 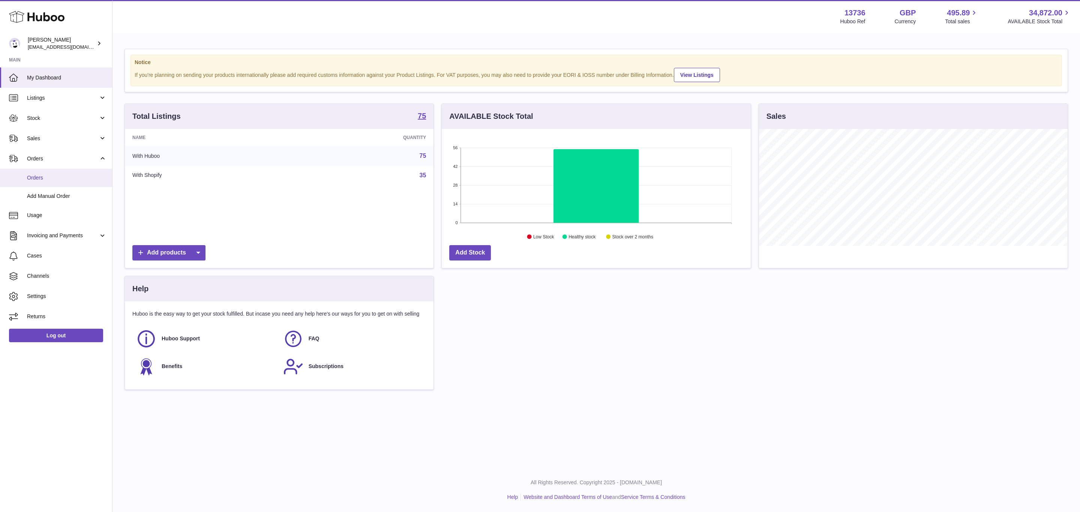 What do you see at coordinates (491, 116) in the screenshot?
I see `h3: AVAILABLE Stock Total` at bounding box center [491, 116].